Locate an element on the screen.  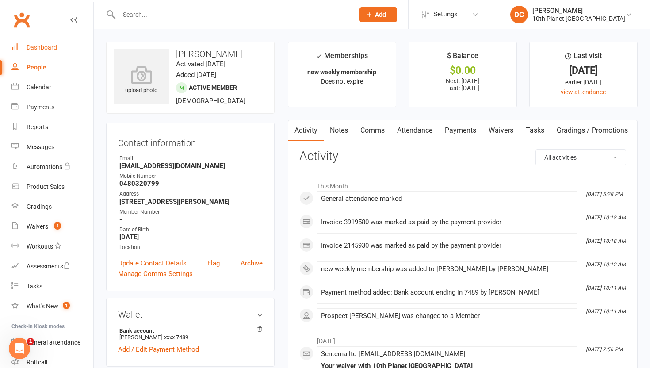
div: Payments is located at coordinates (40, 107).